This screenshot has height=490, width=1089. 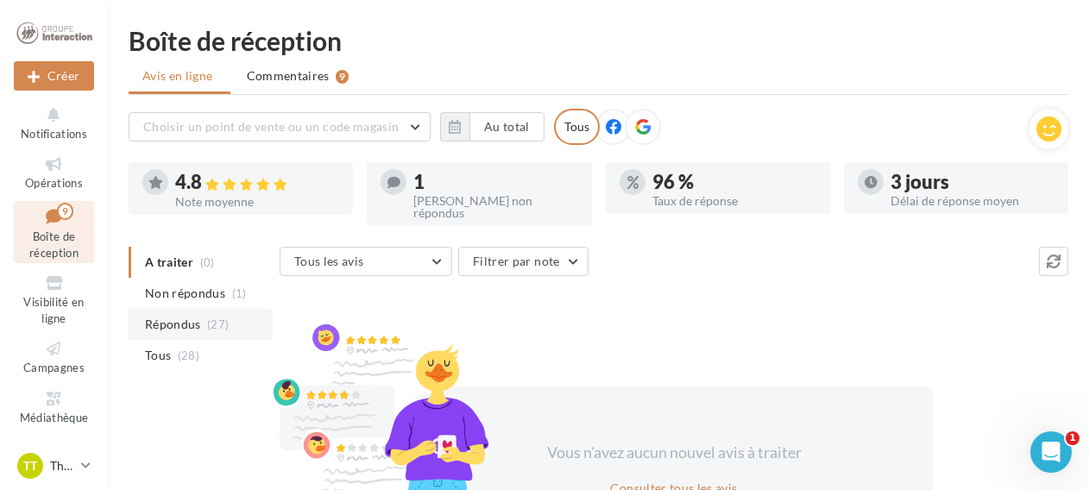 I want to click on div: Boîte de réception, so click(x=598, y=41).